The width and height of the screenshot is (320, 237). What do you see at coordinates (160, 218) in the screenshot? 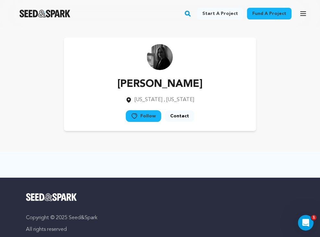
I see `p: Copyright © 2025 Seed&Spark` at bounding box center [160, 218].